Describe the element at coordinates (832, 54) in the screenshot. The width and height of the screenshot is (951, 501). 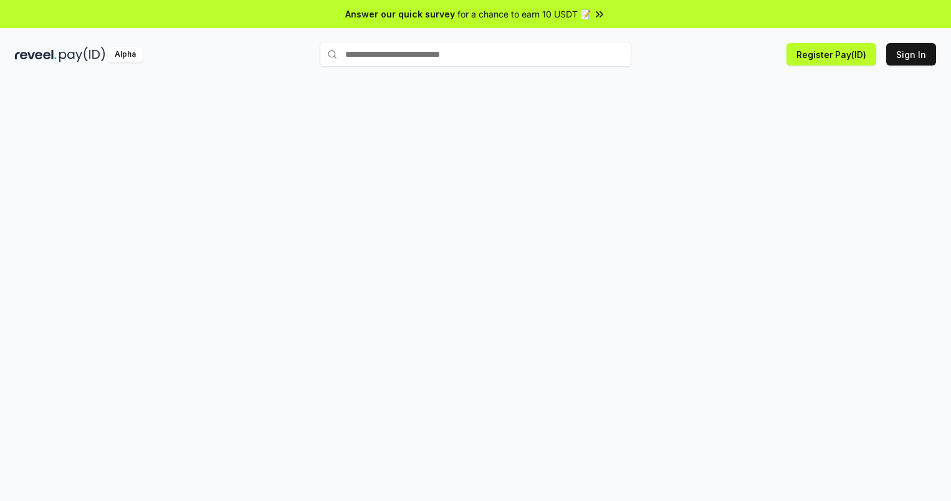
I see `button: Register Pay(ID)` at that location.